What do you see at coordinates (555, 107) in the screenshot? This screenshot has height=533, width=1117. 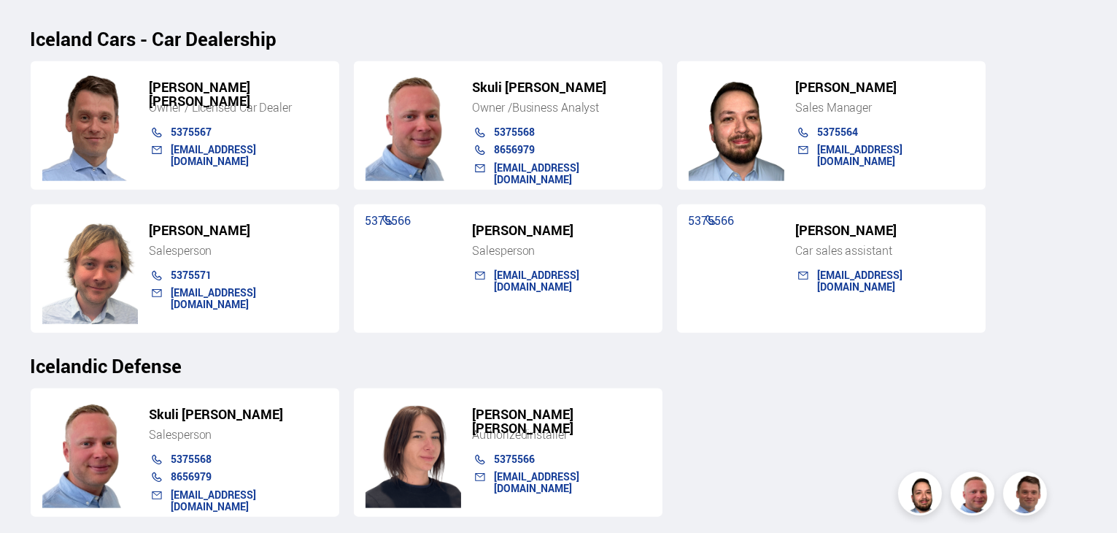 I see `font: Business Analyst` at bounding box center [555, 107].